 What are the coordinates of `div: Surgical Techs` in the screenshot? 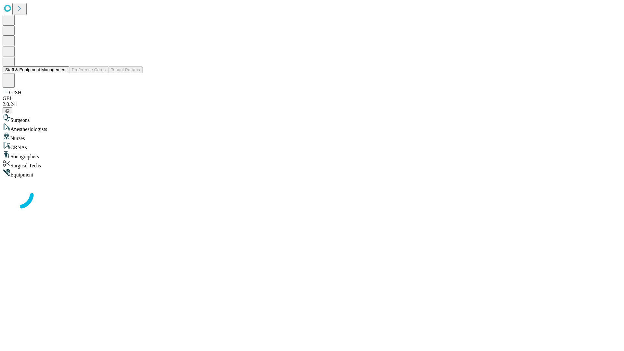 It's located at (312, 164).